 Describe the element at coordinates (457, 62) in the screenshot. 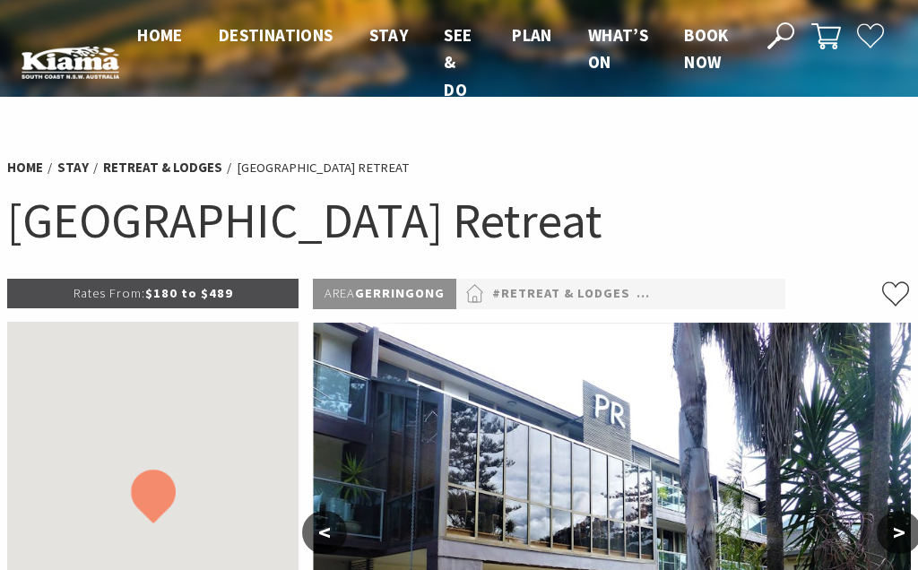

I see `span: See & Do` at that location.